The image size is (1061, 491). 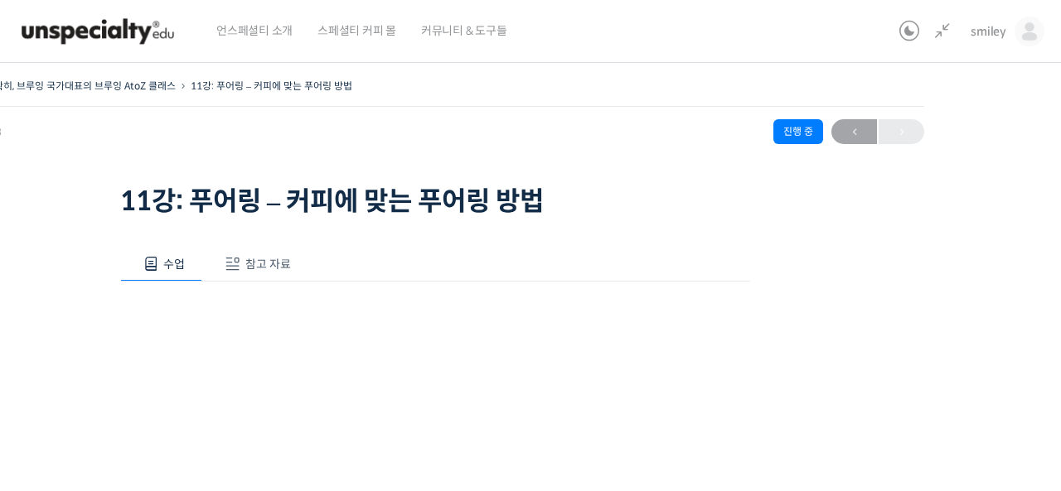 I want to click on a: 11강: 푸어링 – 커피에 맞는 푸어링 방법, so click(x=271, y=85).